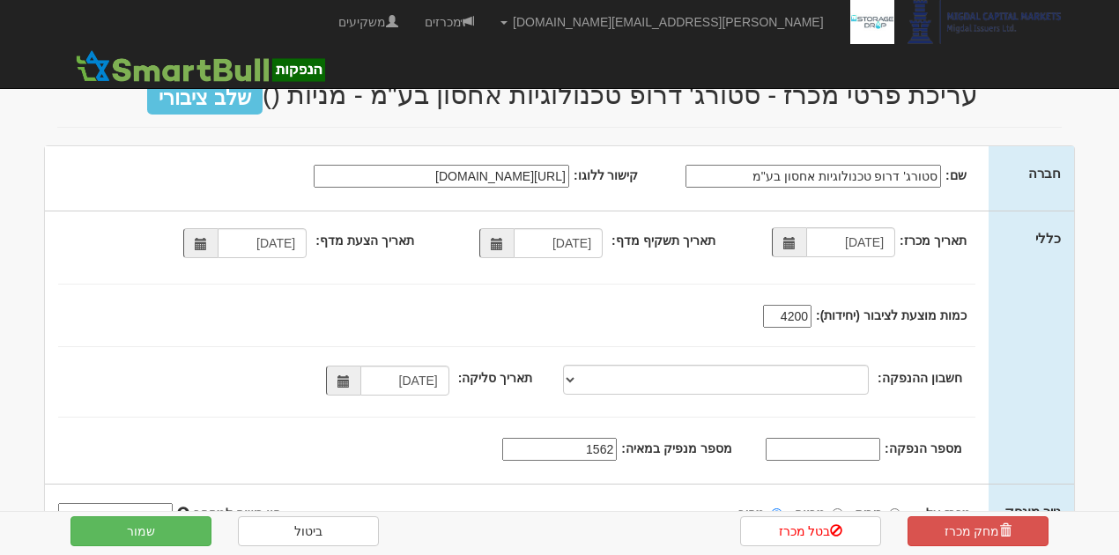  I want to click on input: מחיר, so click(776, 514).